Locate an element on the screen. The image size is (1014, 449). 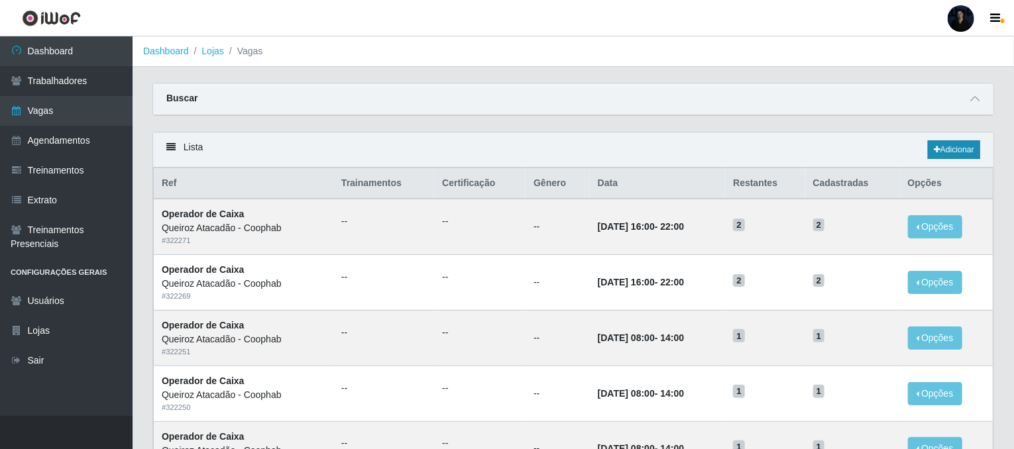
th: Data is located at coordinates (657, 184).